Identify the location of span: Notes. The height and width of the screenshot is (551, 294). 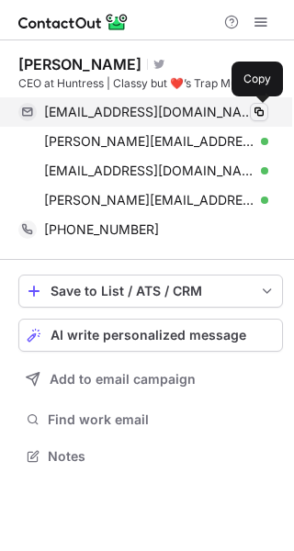
(162, 456).